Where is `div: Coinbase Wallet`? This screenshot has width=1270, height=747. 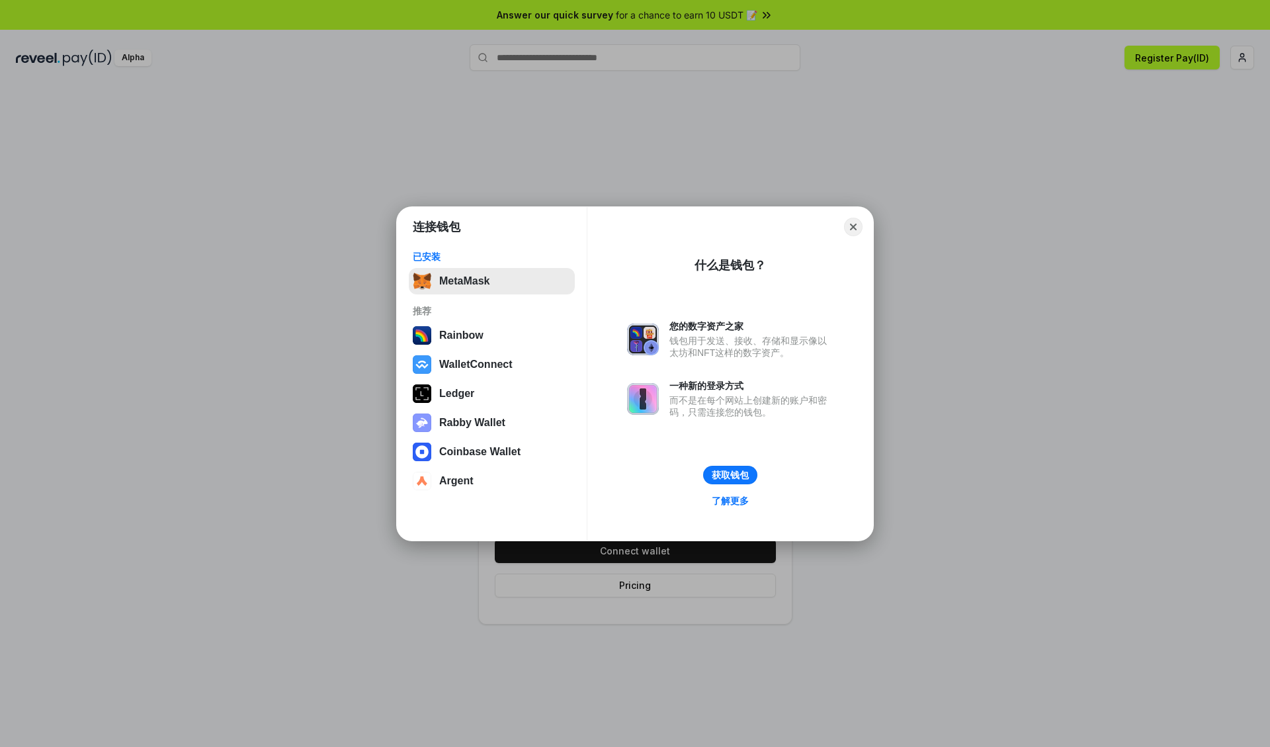
div: Coinbase Wallet is located at coordinates (480, 452).